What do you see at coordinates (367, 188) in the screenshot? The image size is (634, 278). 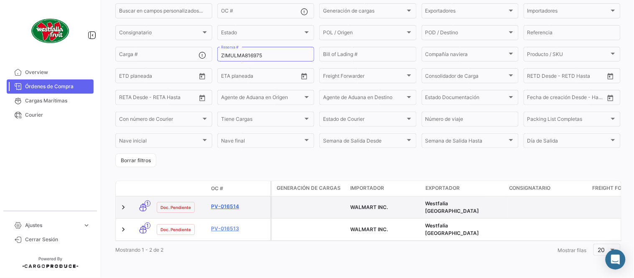 I see `span: Importador` at bounding box center [367, 188].